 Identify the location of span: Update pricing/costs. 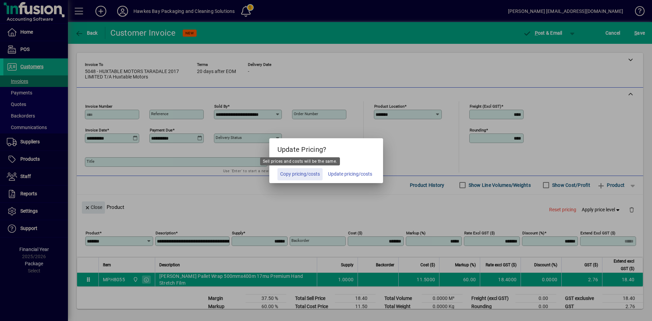
(350, 174).